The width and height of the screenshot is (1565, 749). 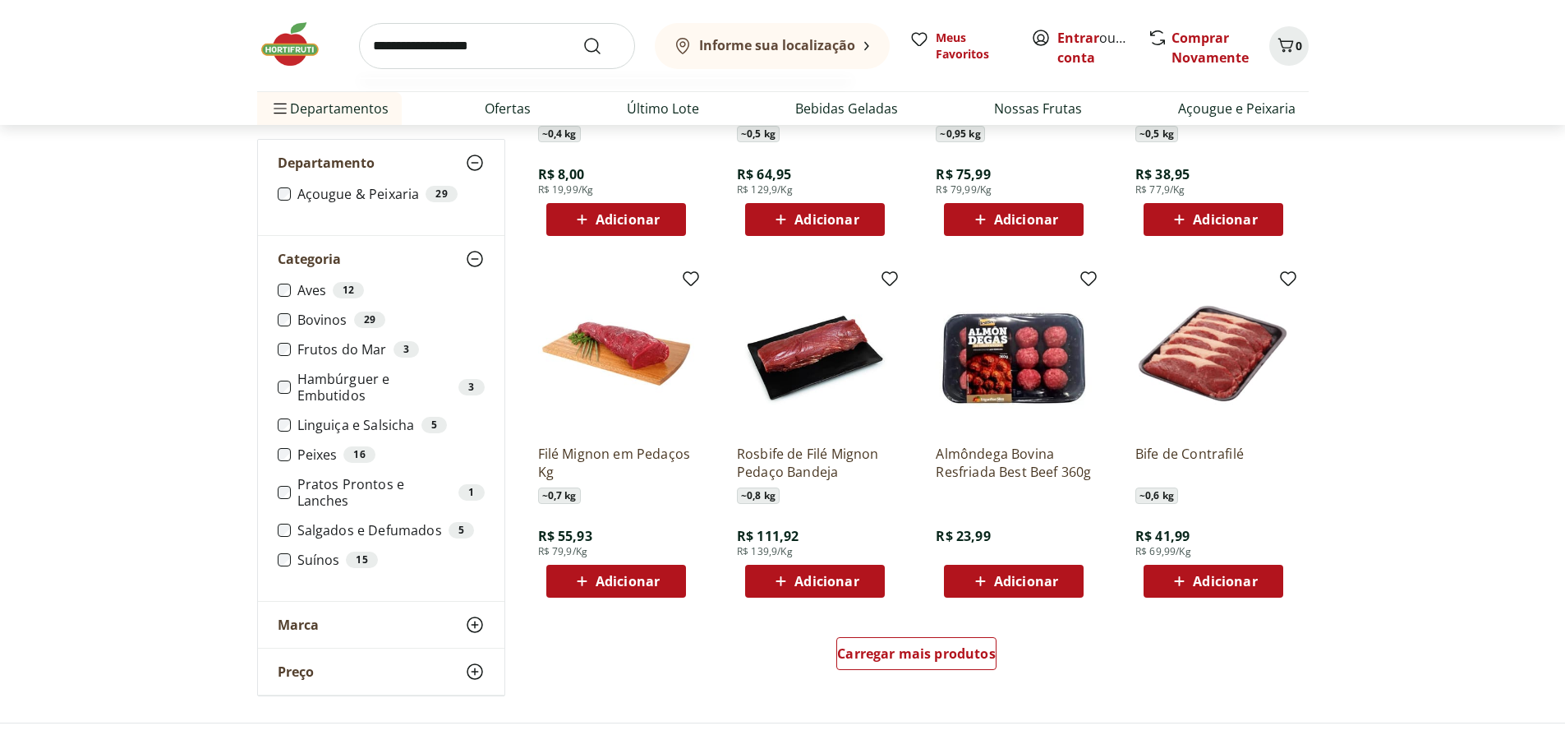 I want to click on img: Rosbife de Filé Mignon Pedaço Bandeja, so click(x=815, y=353).